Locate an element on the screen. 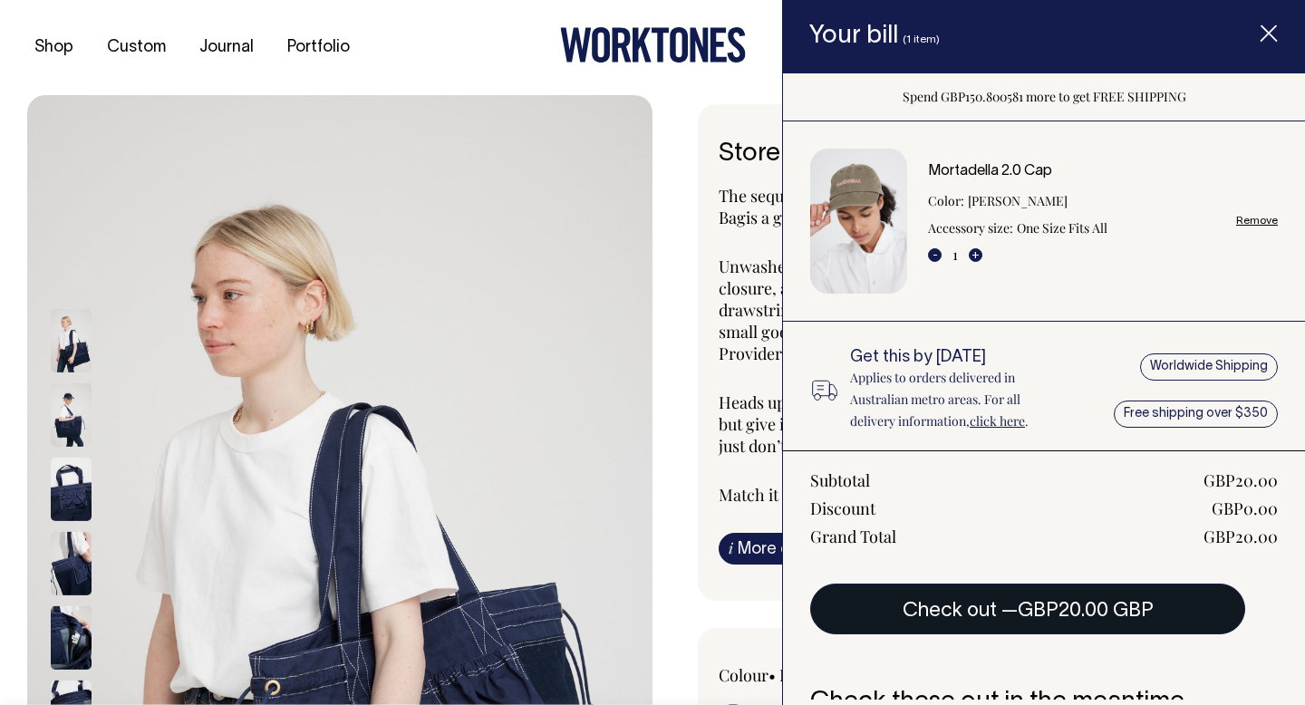 The width and height of the screenshot is (1305, 705). div: Subtotal is located at coordinates (840, 480).